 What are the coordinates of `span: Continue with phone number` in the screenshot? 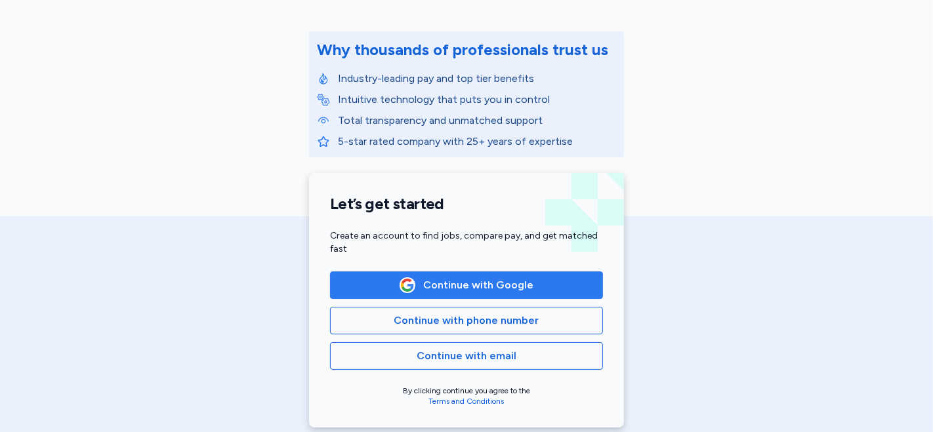 It's located at (466, 321).